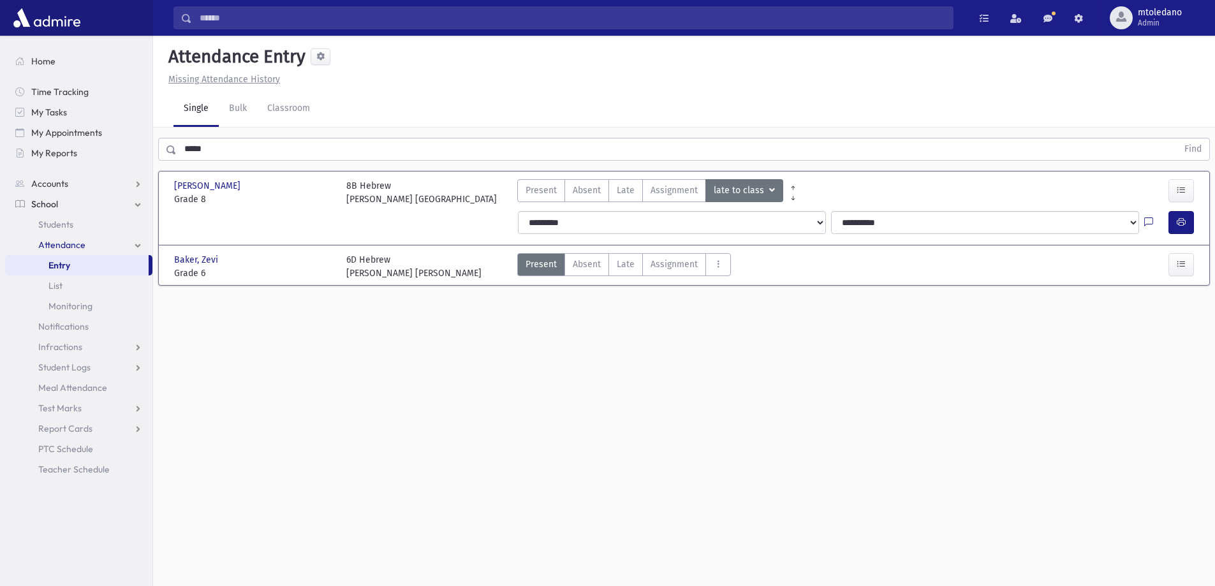 The width and height of the screenshot is (1215, 586). What do you see at coordinates (78, 224) in the screenshot?
I see `a: Students` at bounding box center [78, 224].